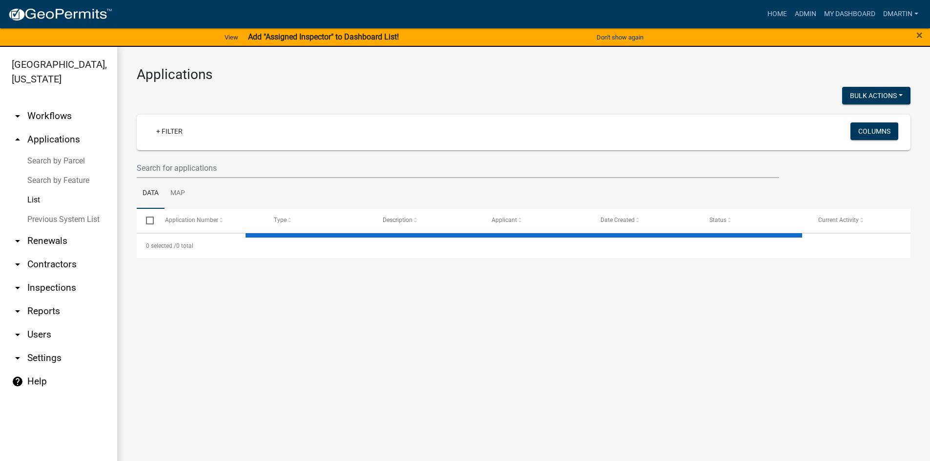  I want to click on button: Bulk Actions, so click(877, 96).